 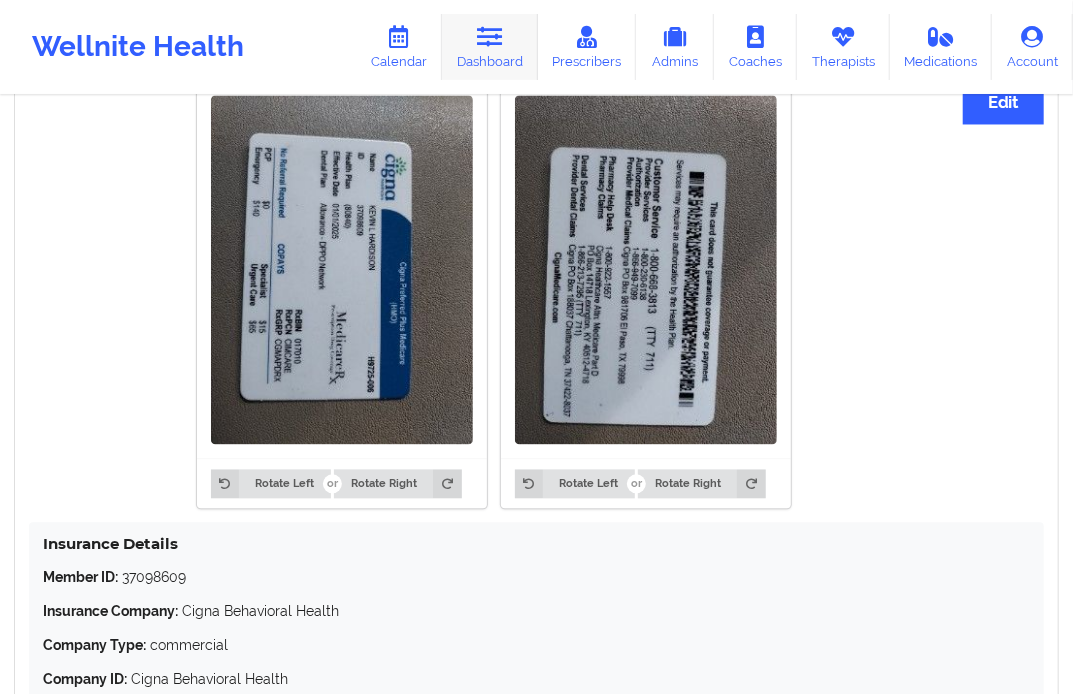 I want to click on a: Prescribers, so click(x=587, y=47).